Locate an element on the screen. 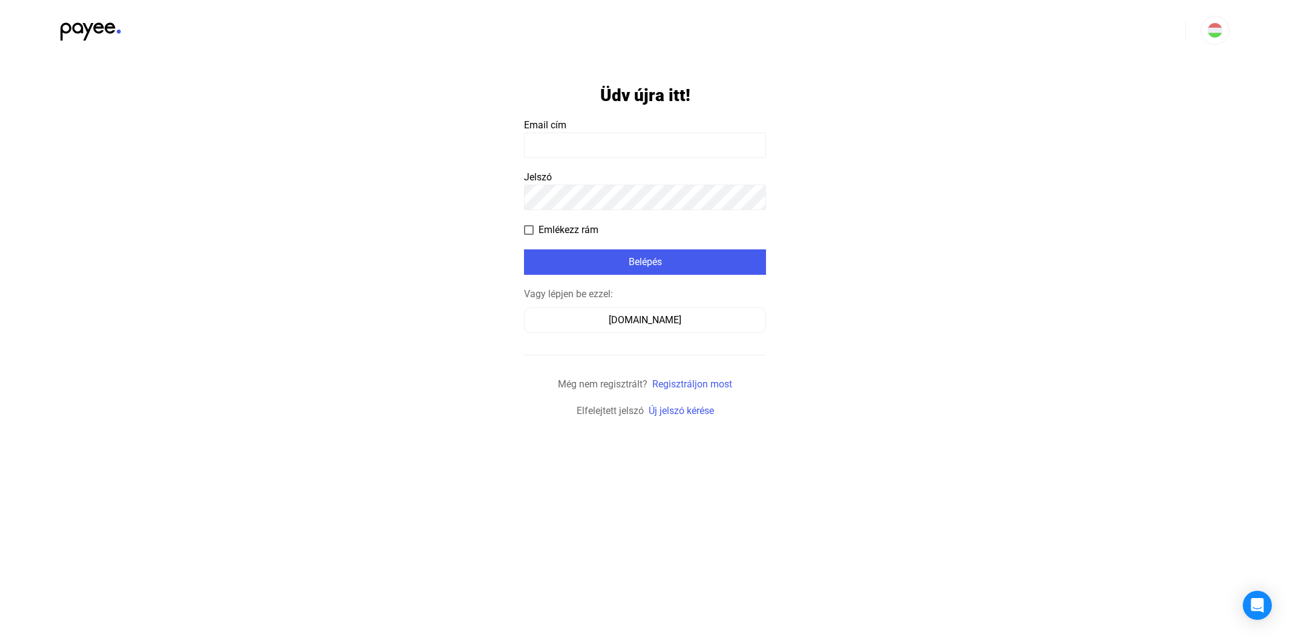  span: Jelszó is located at coordinates (538, 177).